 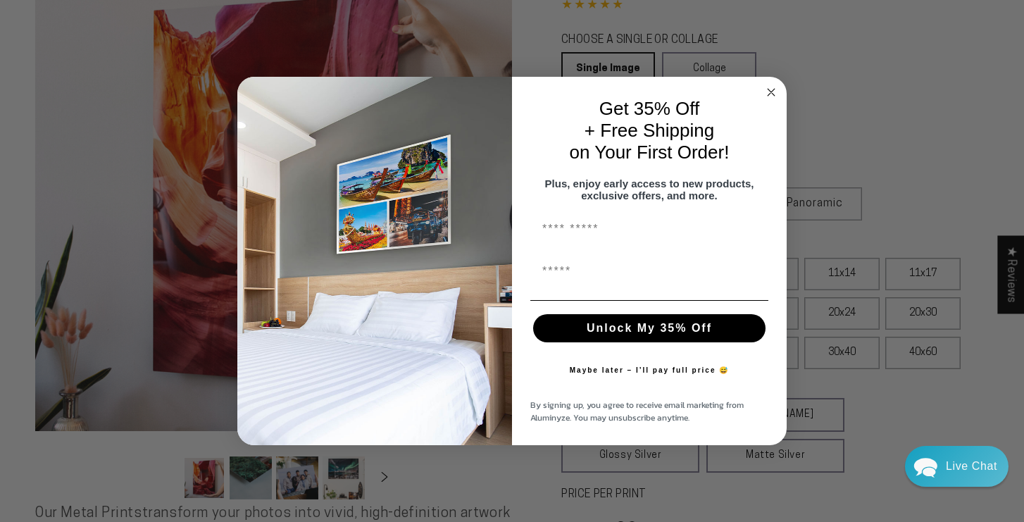 What do you see at coordinates (956, 466) in the screenshot?
I see `div: Chat widget toggle` at bounding box center [956, 466].